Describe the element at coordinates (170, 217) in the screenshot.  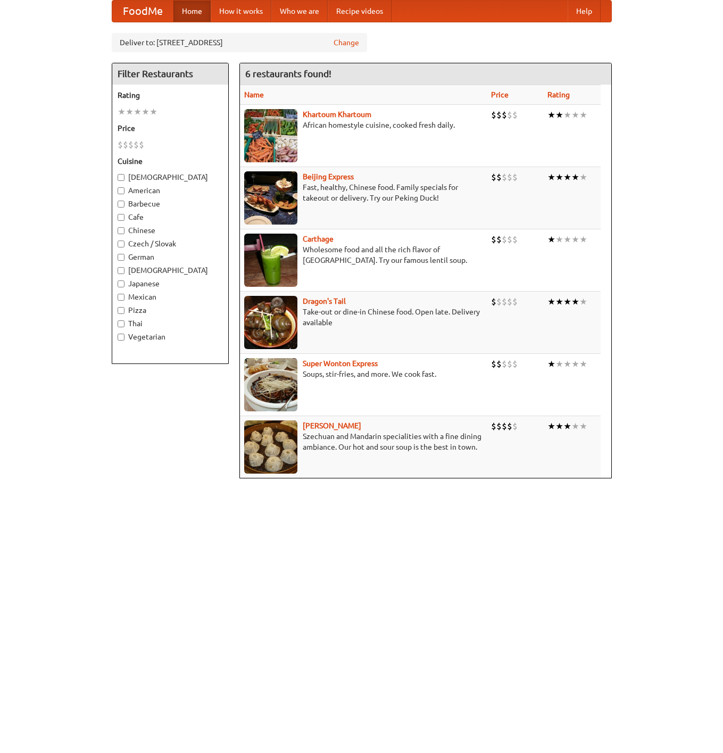
I see `label: Cafe` at that location.